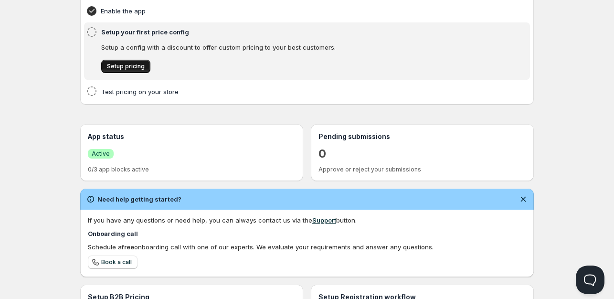  I want to click on h4: Onboarding call, so click(307, 233).